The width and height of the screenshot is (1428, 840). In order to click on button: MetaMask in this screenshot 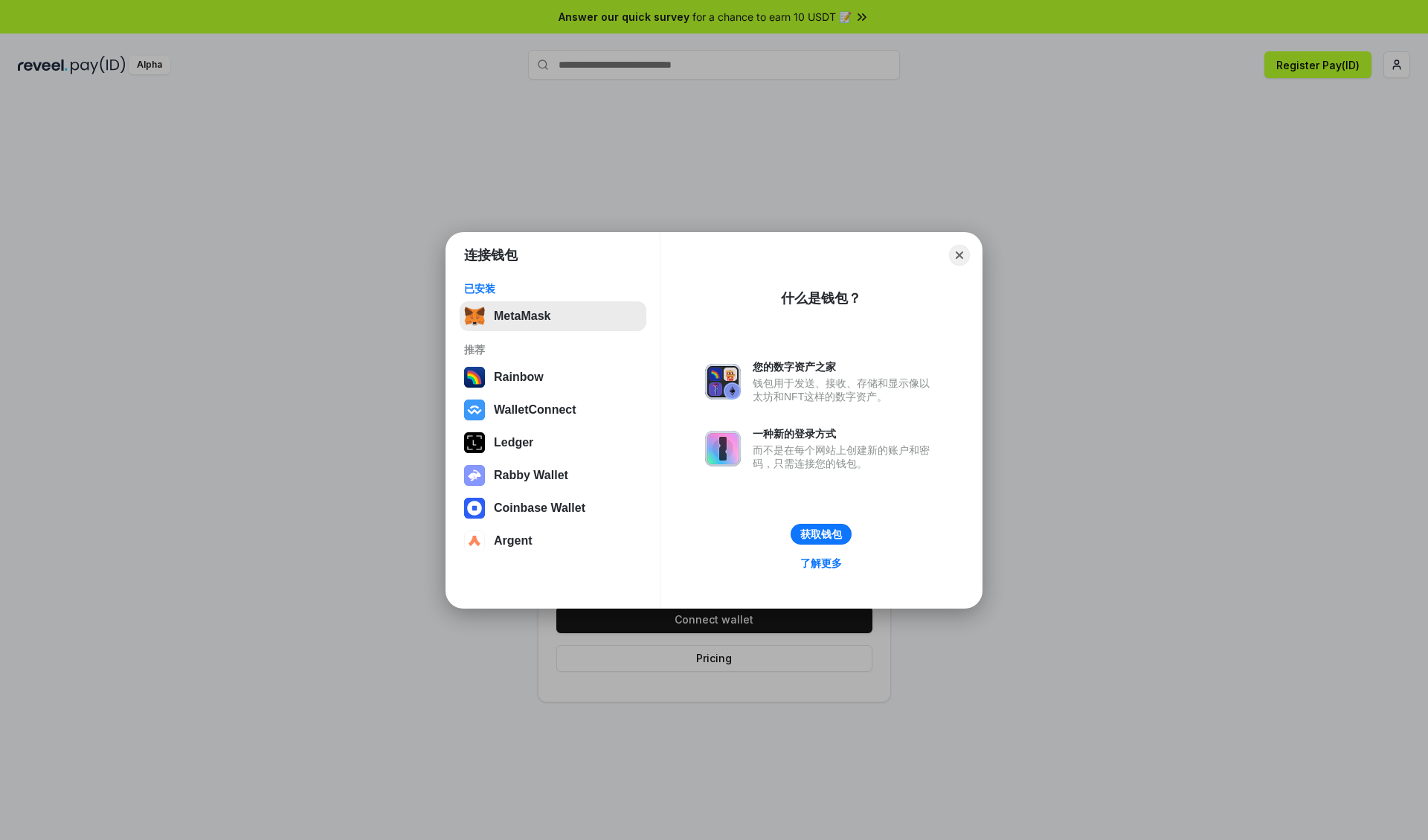, I will do `click(553, 316)`.